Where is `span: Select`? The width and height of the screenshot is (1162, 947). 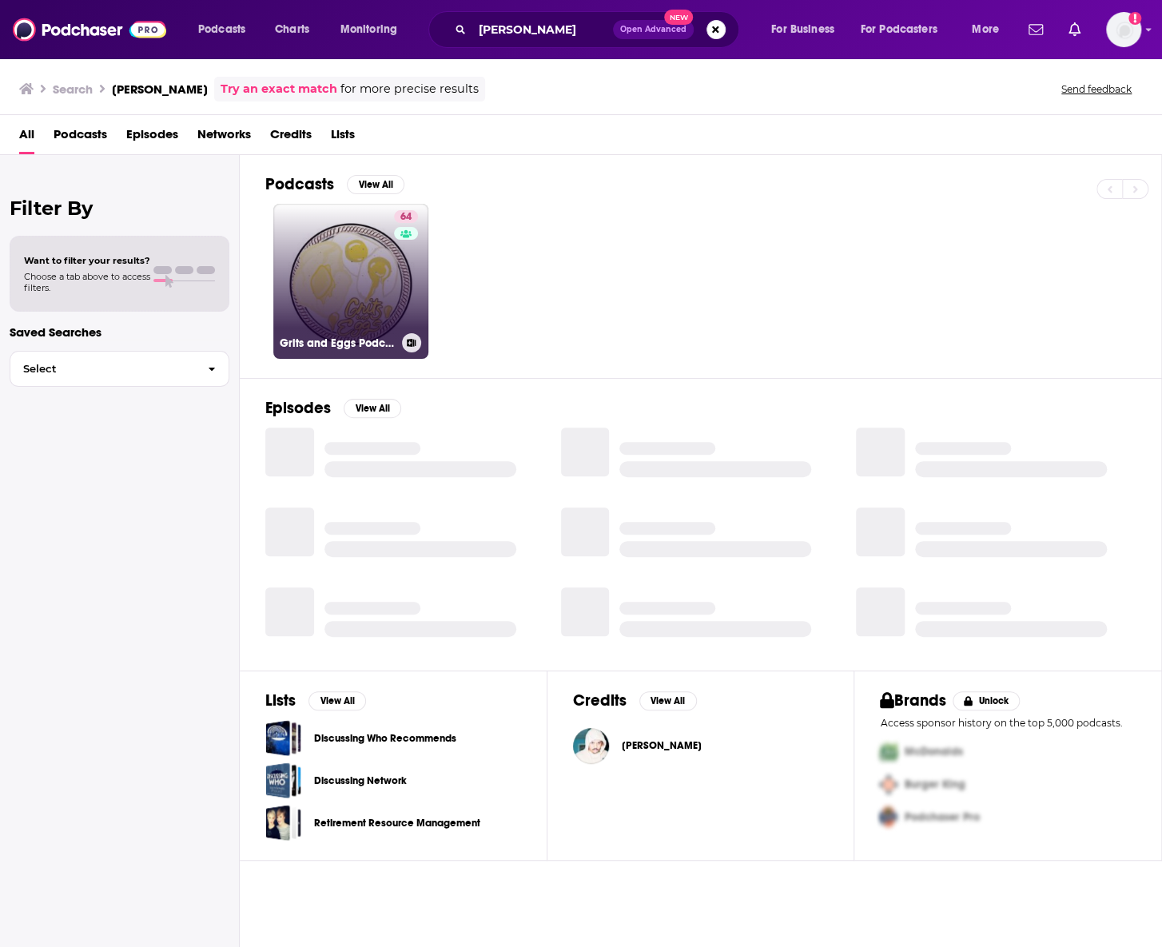 span: Select is located at coordinates (102, 368).